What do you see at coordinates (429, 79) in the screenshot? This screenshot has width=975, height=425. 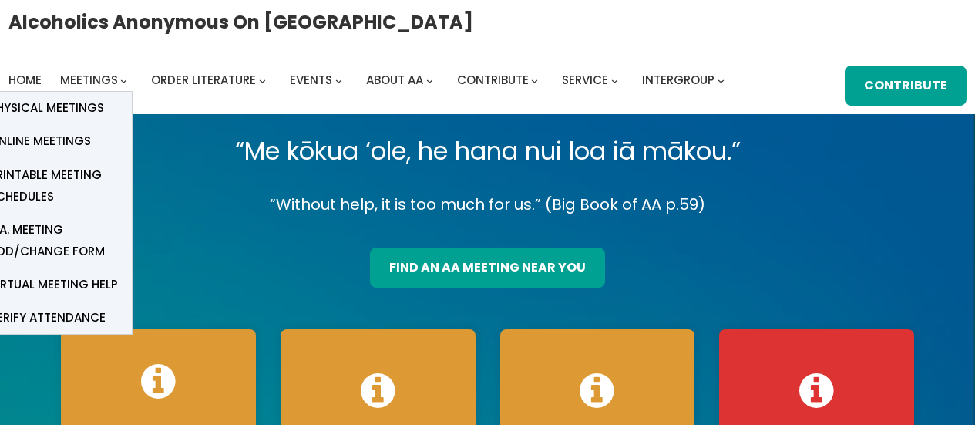 I see `button: About AA submenu` at bounding box center [429, 79].